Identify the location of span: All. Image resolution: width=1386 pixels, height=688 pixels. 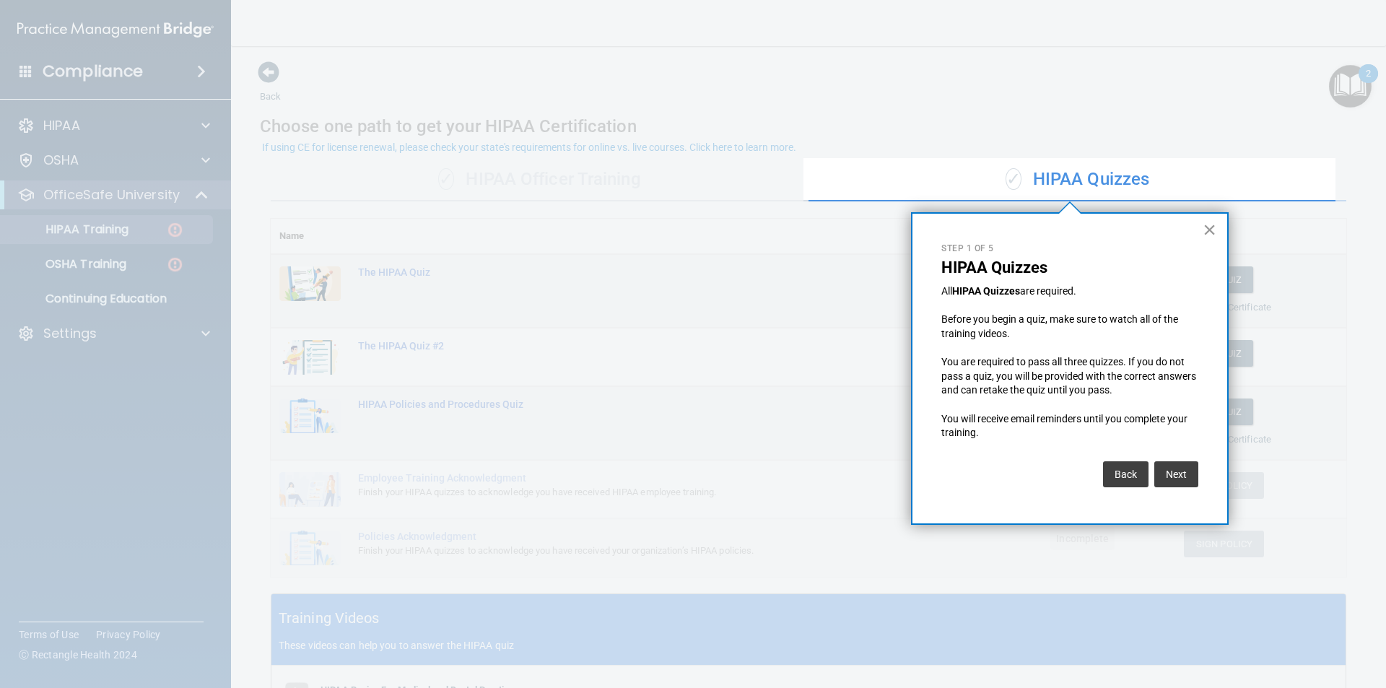
(946, 291).